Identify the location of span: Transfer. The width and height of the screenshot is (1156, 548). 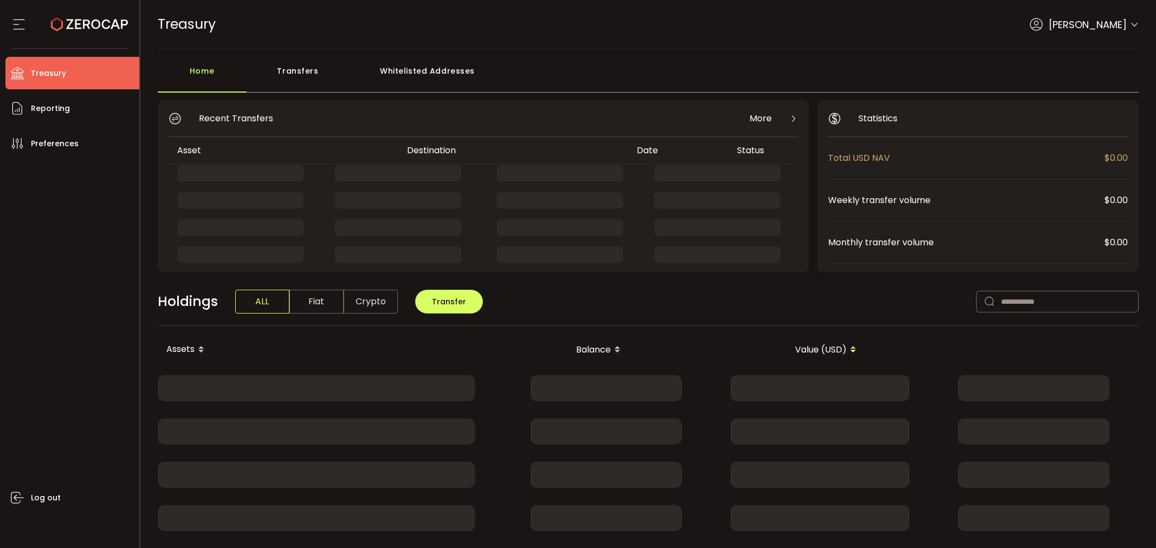
(449, 302).